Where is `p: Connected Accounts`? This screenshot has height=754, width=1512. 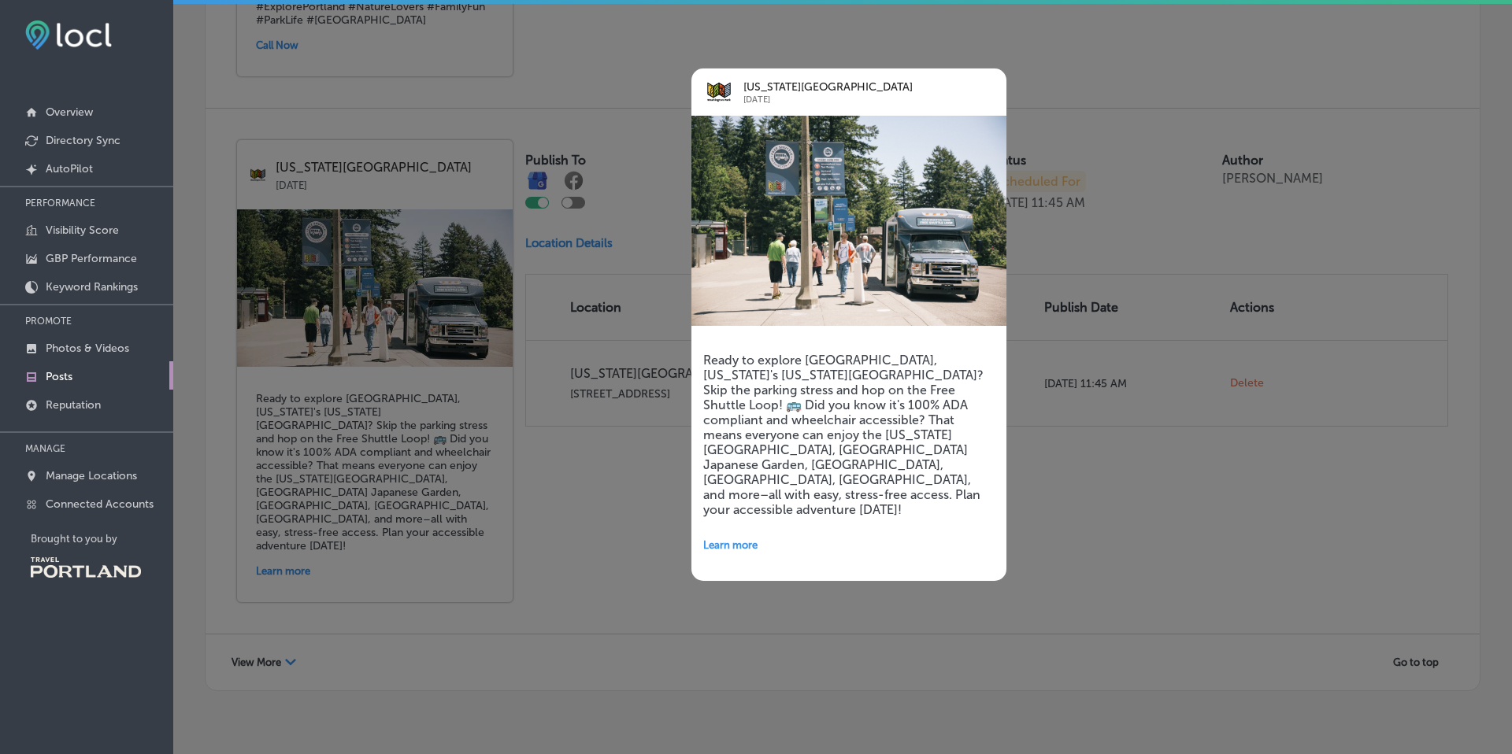
p: Connected Accounts is located at coordinates (99, 504).